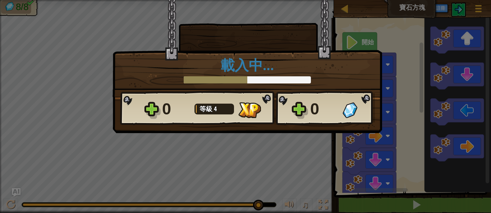 The height and width of the screenshot is (213, 491). Describe the element at coordinates (350, 110) in the screenshot. I see `img: 取得寶石` at that location.